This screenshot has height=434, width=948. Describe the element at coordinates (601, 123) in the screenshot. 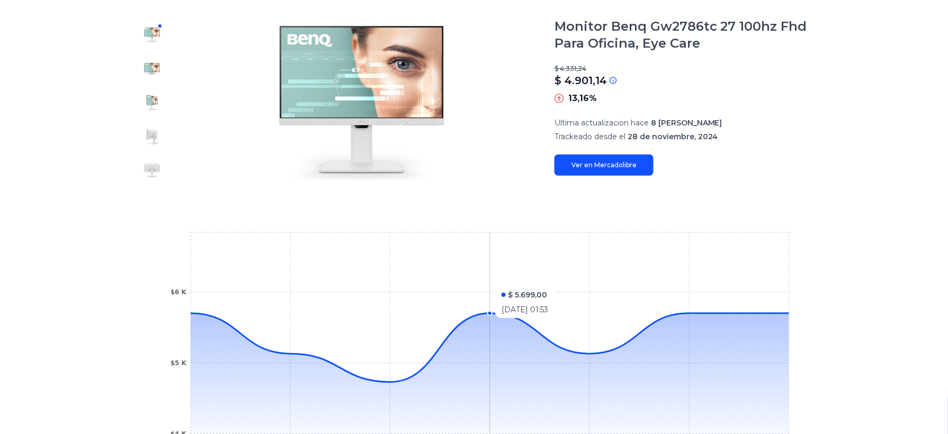

I see `span: Ultima actualizacion hace` at that location.